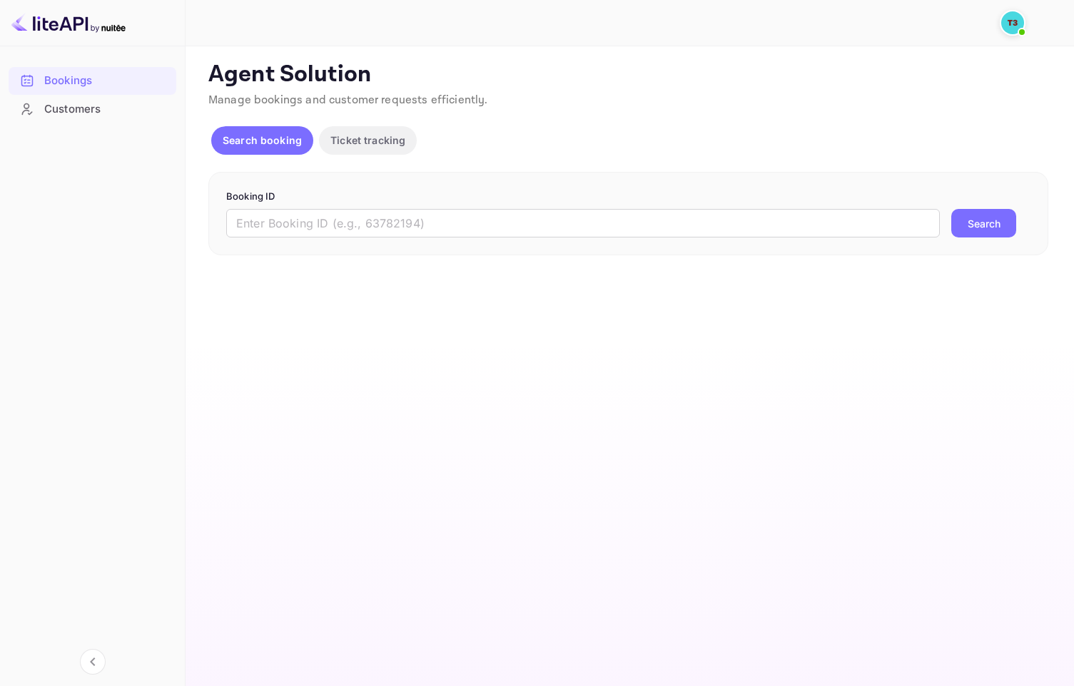 The height and width of the screenshot is (686, 1074). I want to click on a: Bookings, so click(92, 80).